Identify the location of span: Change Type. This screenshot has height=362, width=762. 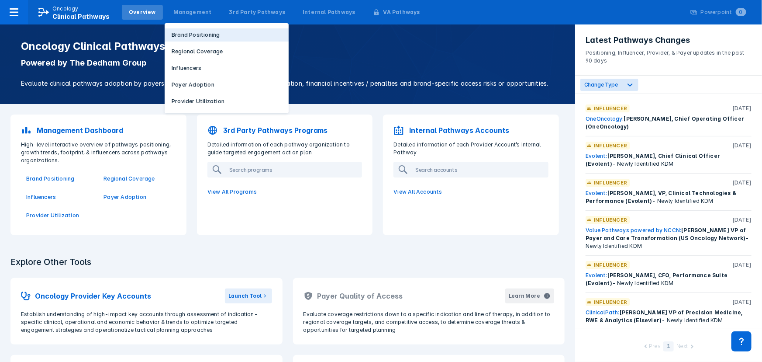
(601, 84).